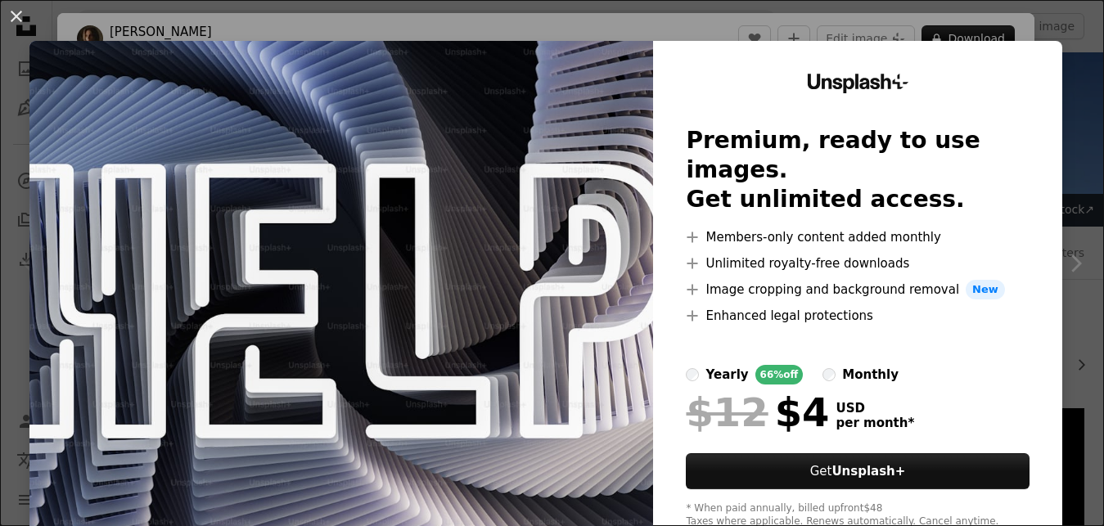  Describe the element at coordinates (857, 472) in the screenshot. I see `button: GetUnsplash+` at that location.